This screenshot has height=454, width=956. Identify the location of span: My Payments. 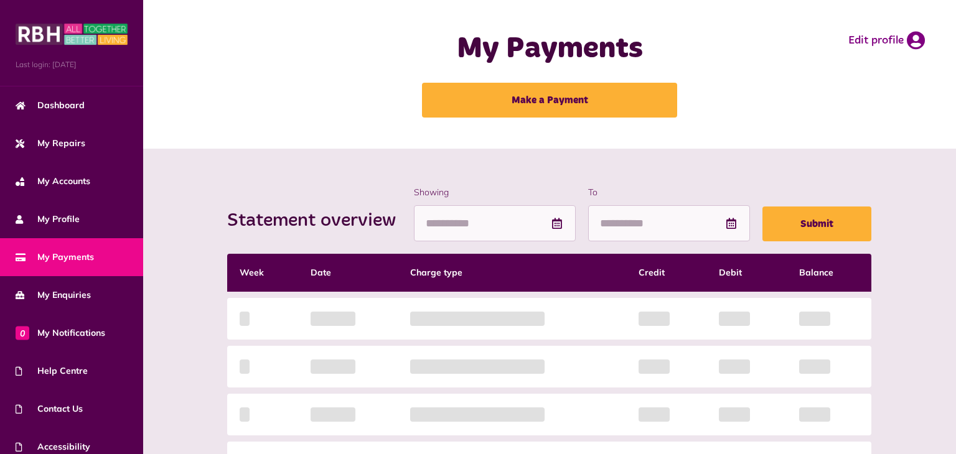
(55, 257).